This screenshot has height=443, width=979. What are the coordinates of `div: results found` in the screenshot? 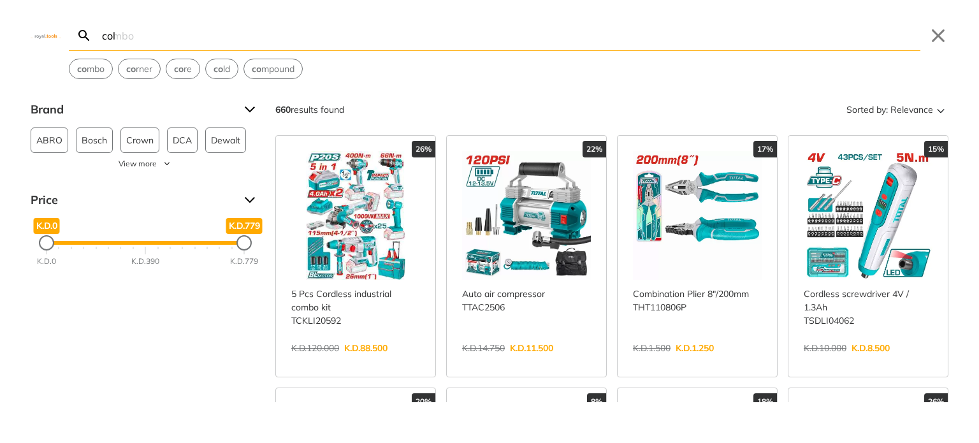 It's located at (310, 110).